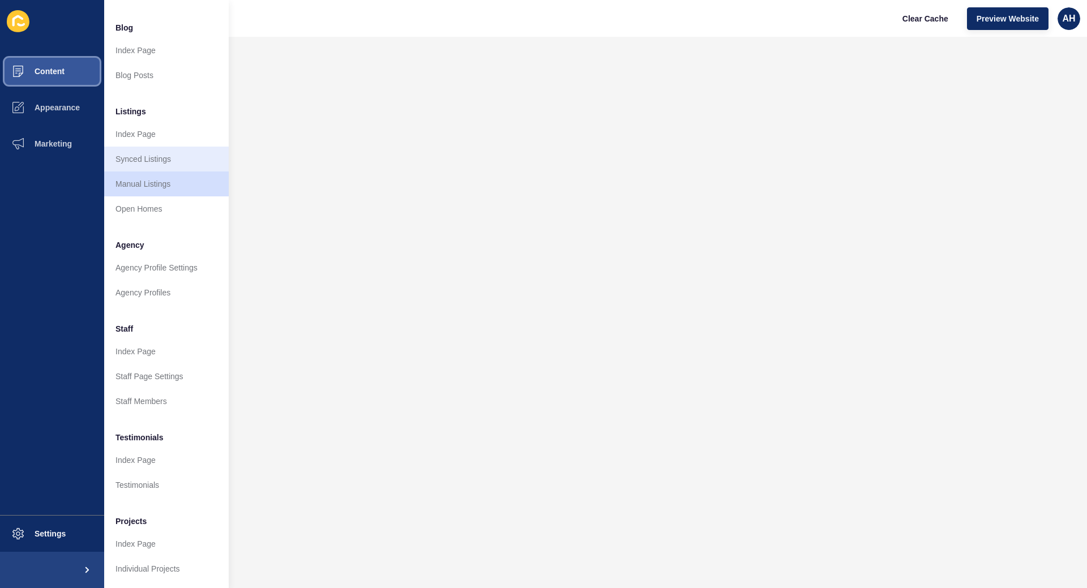 The image size is (1087, 588). What do you see at coordinates (925, 19) in the screenshot?
I see `span: Clear Cache` at bounding box center [925, 19].